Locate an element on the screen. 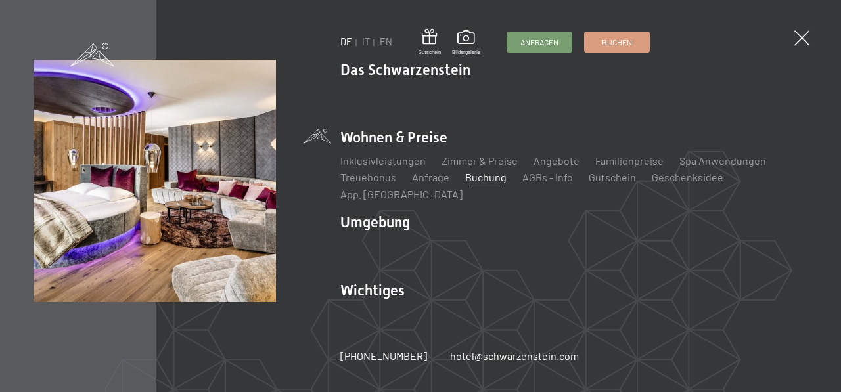  a: DE is located at coordinates (346, 41).